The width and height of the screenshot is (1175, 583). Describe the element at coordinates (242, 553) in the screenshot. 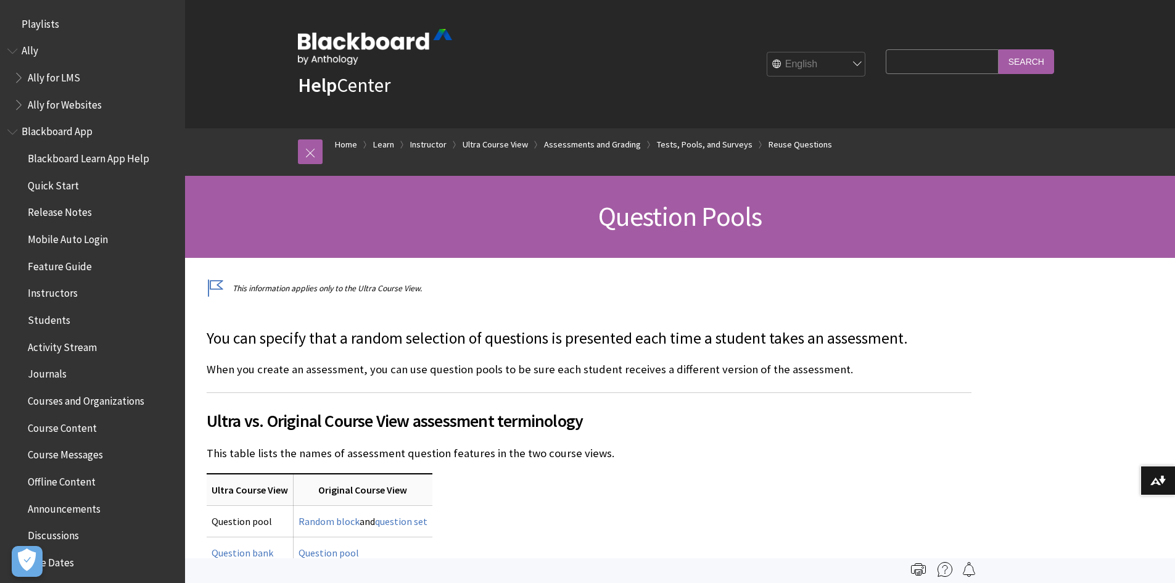

I see `a: Question bank` at that location.